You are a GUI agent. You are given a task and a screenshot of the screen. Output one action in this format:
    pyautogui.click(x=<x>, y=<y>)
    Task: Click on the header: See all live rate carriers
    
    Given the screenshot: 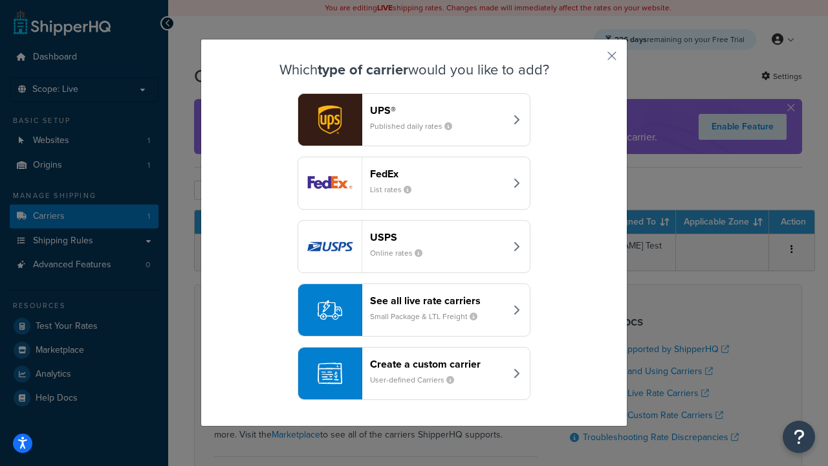 What is the action you would take?
    pyautogui.click(x=438, y=300)
    